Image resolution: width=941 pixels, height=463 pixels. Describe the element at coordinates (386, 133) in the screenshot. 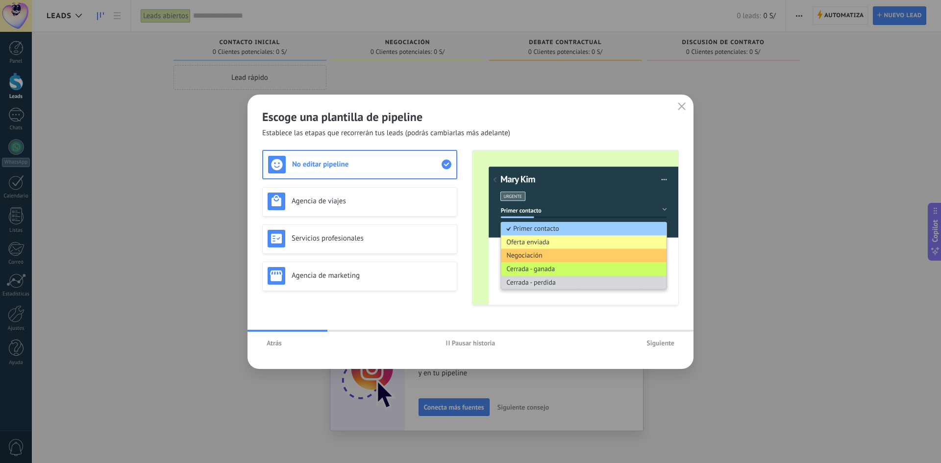

I see `span: Establece las etapas que recorrerán tus leads (podrás cambiarlas más adelante)` at that location.